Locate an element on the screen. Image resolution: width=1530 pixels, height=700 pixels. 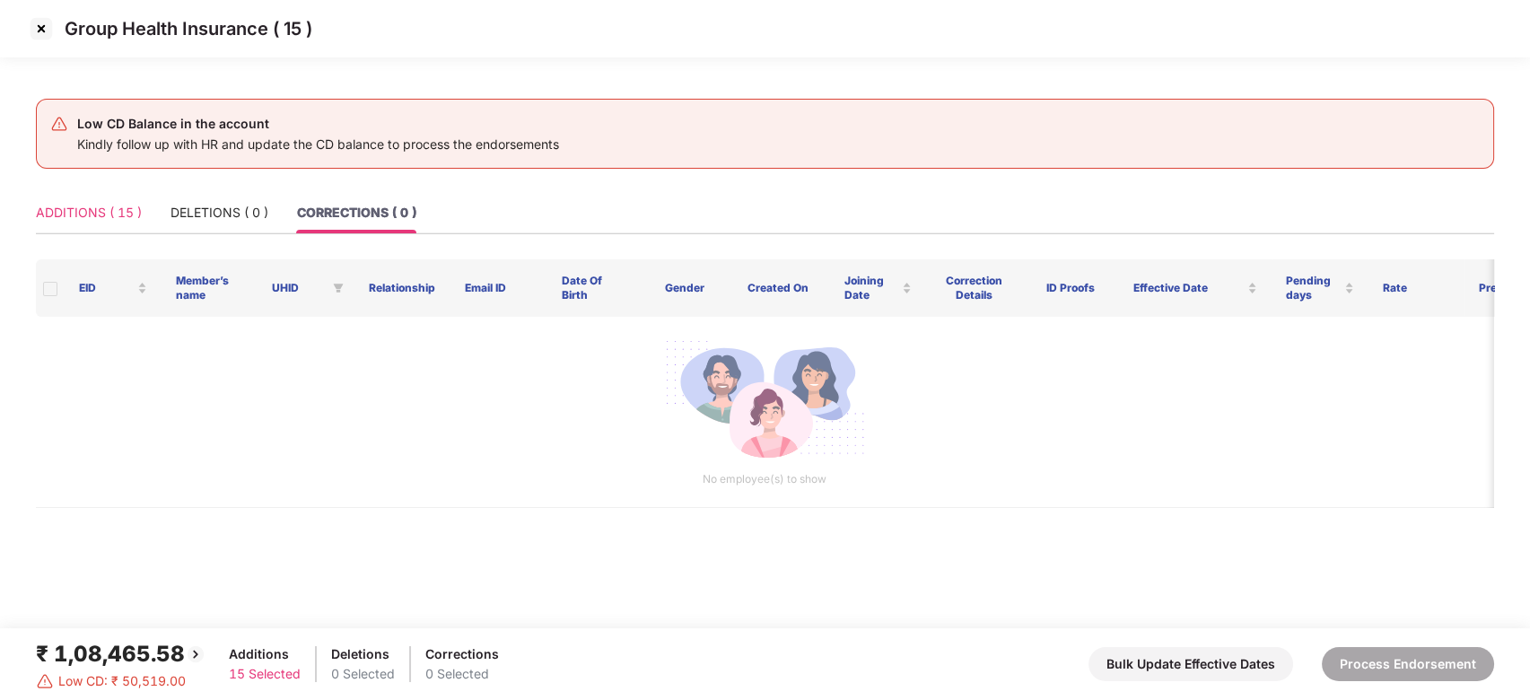
img: svg+xml;base64,PHN2ZyB4bWxucz0iaHR0cDovL3d3dy53My5vcmcvMjAwMC9zdmciIGlkPSJNdWx0aXBsZV9lbXBsb3llZS... is located at coordinates (765, 401).